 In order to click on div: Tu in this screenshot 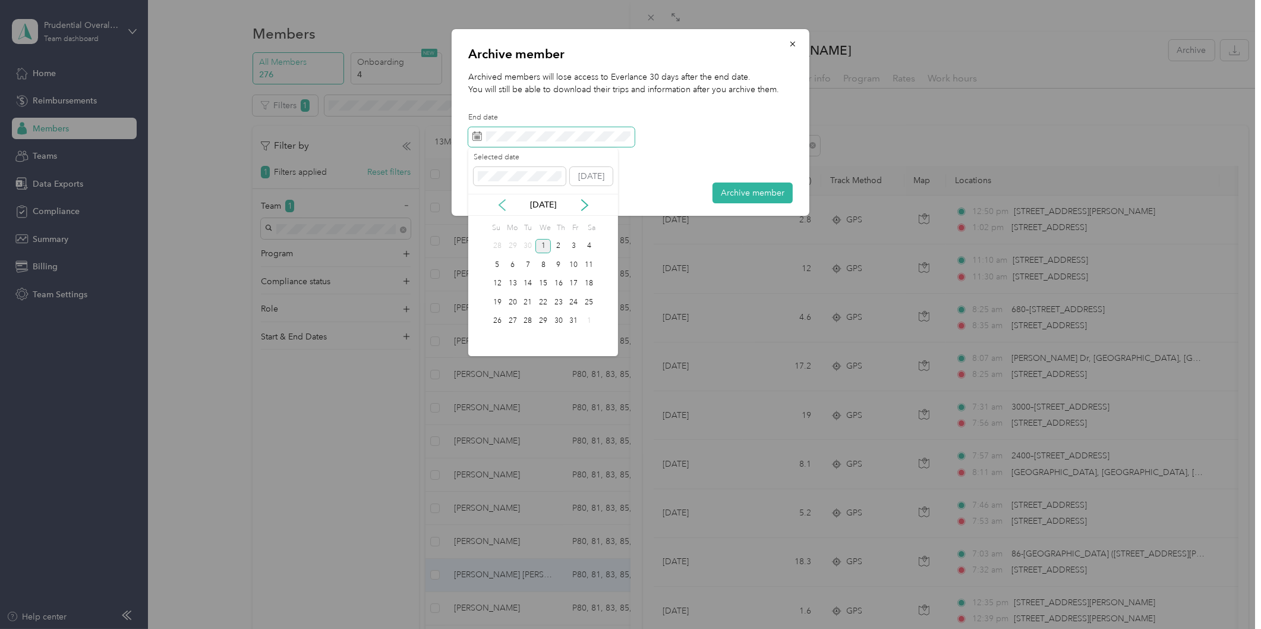, I will do `click(527, 228)`.